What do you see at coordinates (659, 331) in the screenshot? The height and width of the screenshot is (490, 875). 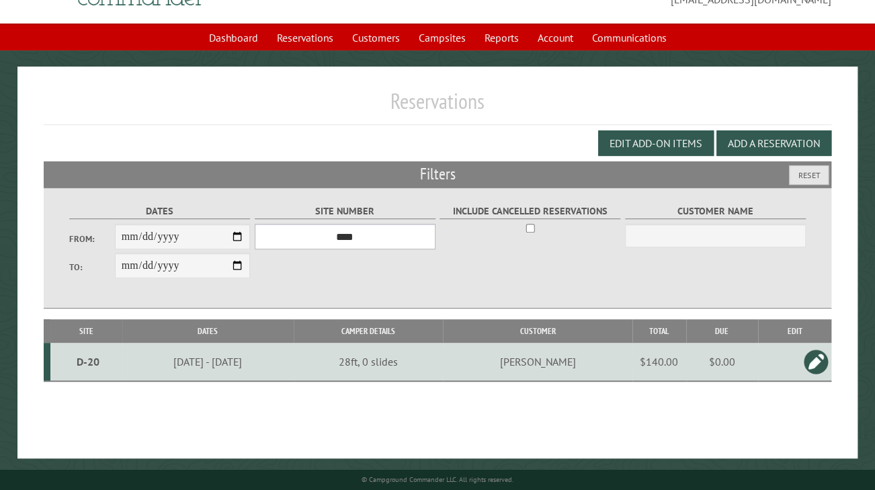 I see `th: Total` at bounding box center [659, 331].